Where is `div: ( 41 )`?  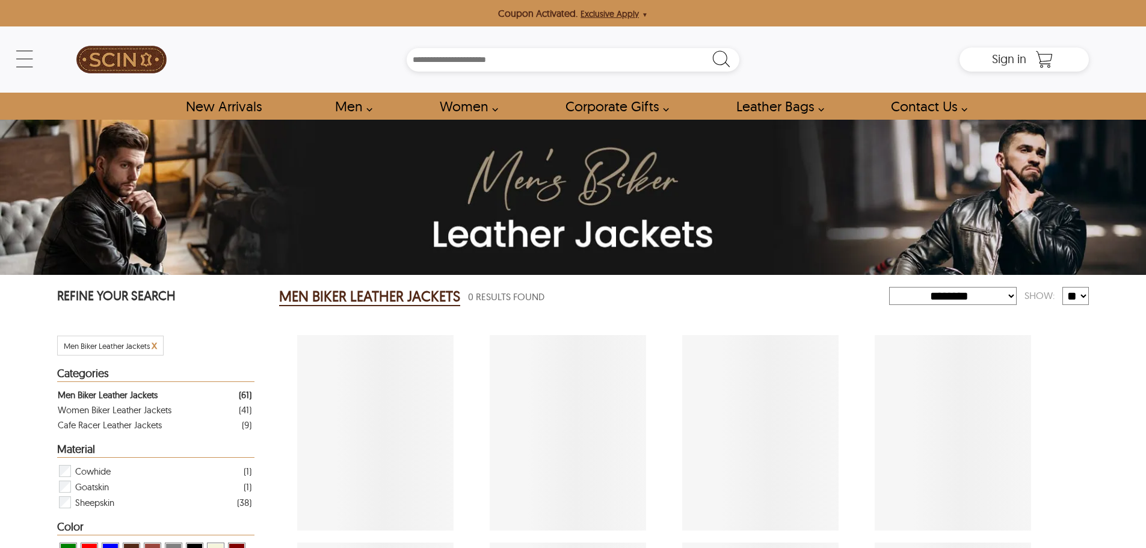
div: ( 41 ) is located at coordinates (245, 410).